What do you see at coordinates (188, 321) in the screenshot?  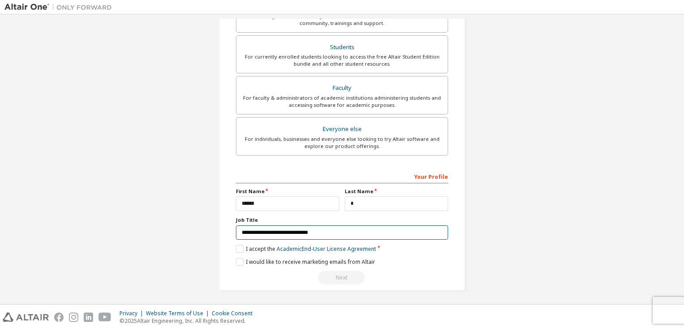 I see `p: © 2025 Altair Engineering, Inc. All Rights Reserved.` at bounding box center [188, 321].